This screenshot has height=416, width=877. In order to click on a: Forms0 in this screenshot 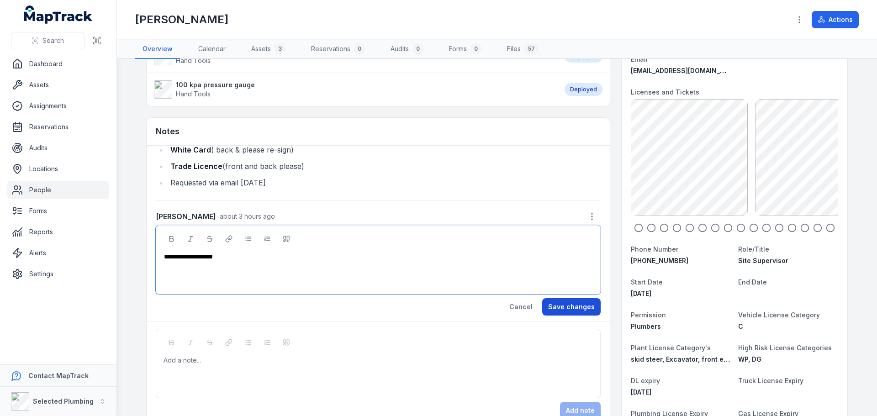, I will do `click(465, 49)`.